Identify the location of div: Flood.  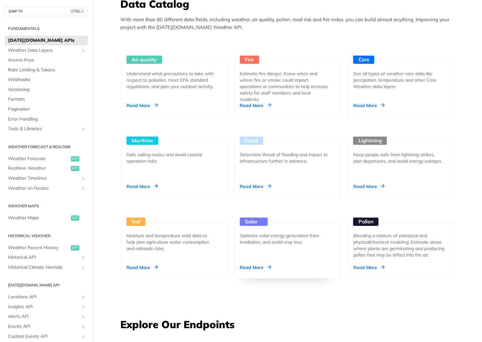
(251, 140).